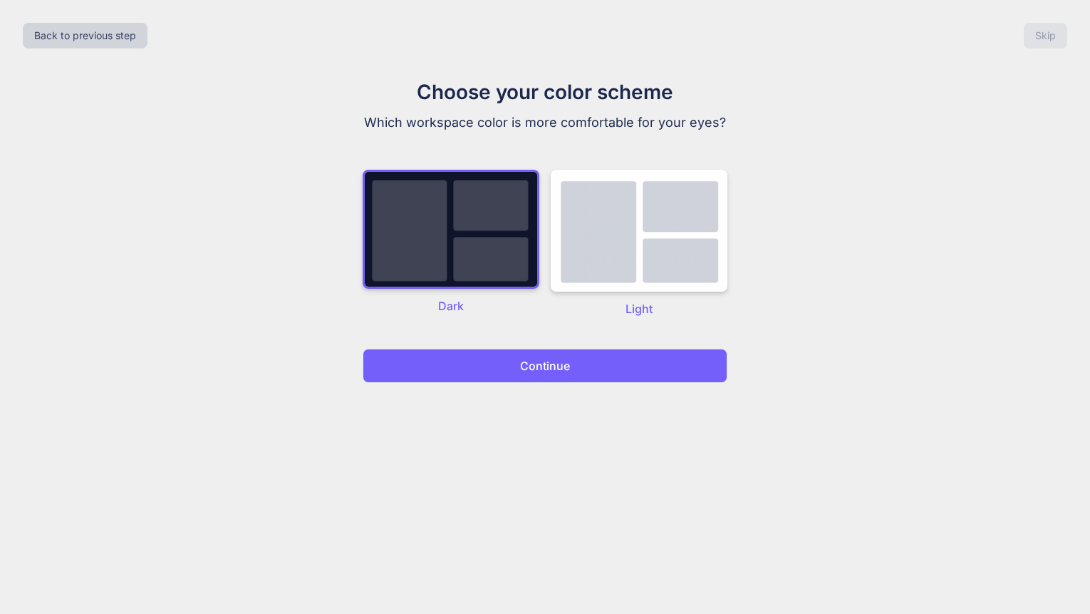 The height and width of the screenshot is (614, 1090). I want to click on button: Back to previous step, so click(85, 36).